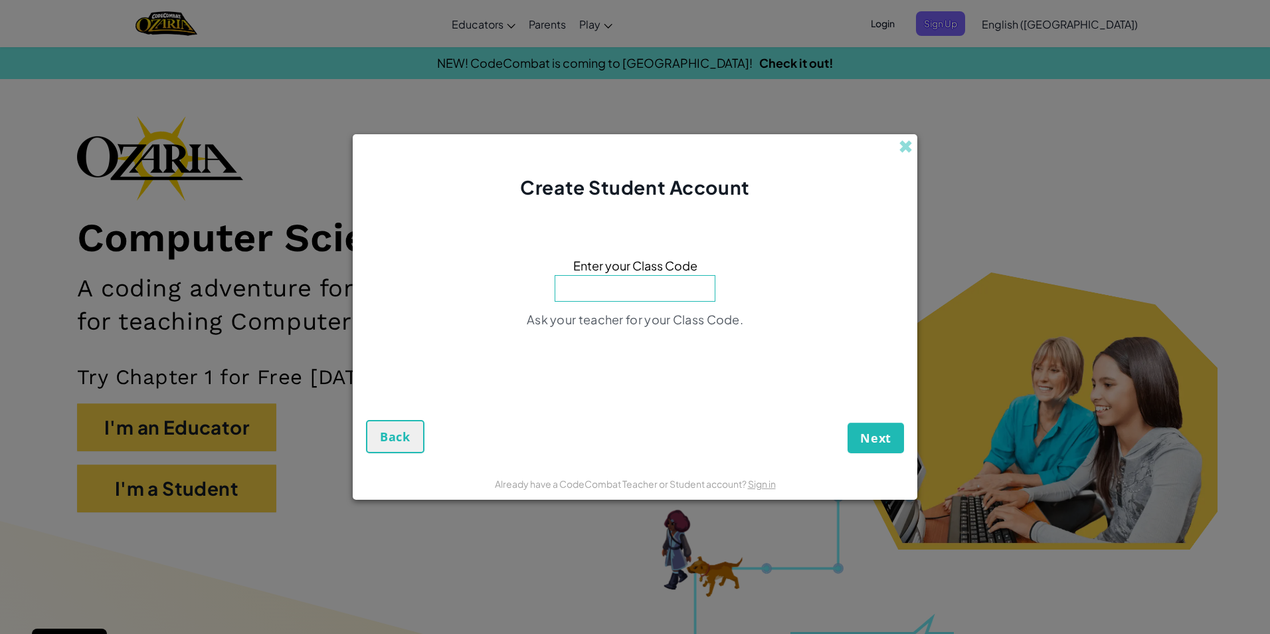 Image resolution: width=1270 pixels, height=634 pixels. Describe the element at coordinates (635, 187) in the screenshot. I see `span: Create Student Account` at that location.